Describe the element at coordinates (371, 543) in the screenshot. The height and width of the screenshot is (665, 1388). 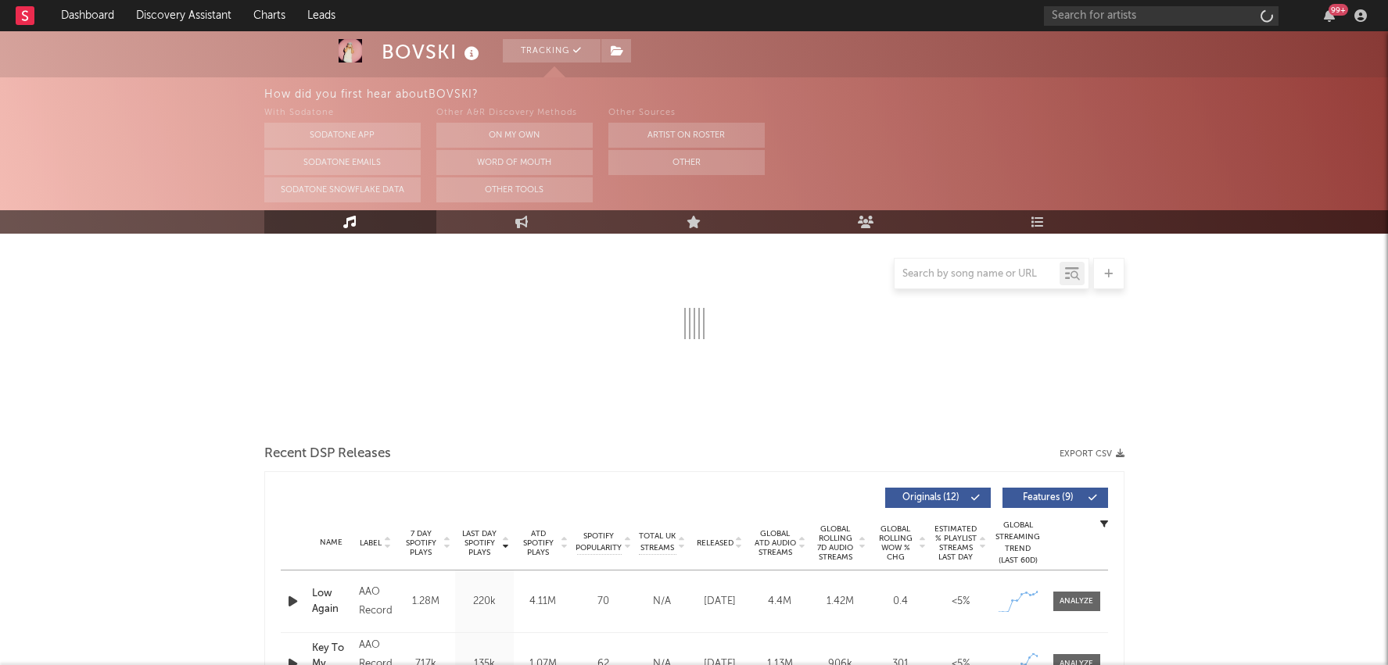
I see `span: Label` at that location.